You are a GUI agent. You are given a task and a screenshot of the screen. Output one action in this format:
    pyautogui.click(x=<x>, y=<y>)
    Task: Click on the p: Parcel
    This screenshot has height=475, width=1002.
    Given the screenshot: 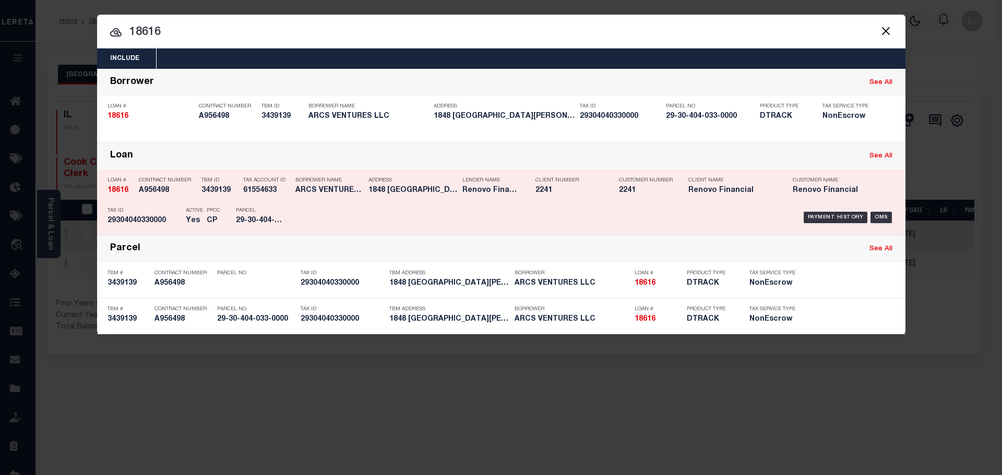 What is the action you would take?
    pyautogui.click(x=259, y=211)
    